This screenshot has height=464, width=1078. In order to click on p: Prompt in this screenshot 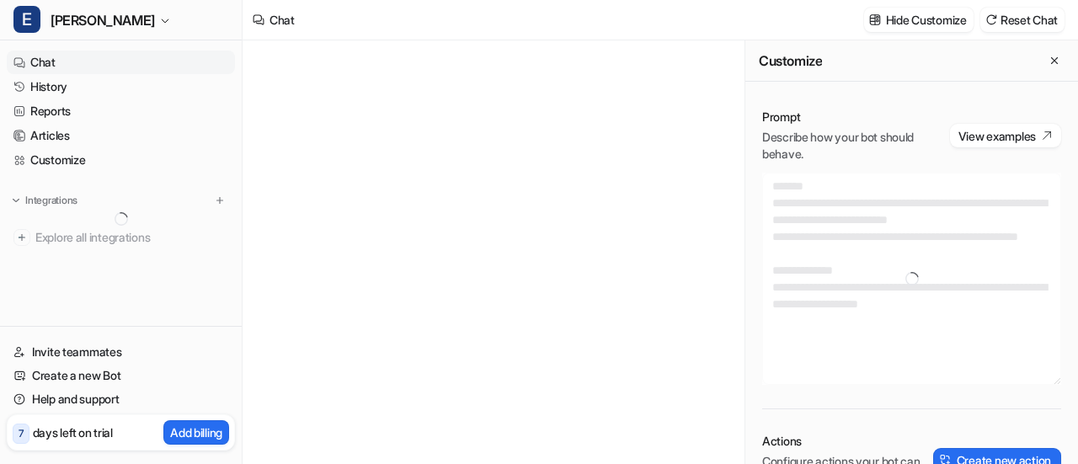, I will do `click(856, 117)`.